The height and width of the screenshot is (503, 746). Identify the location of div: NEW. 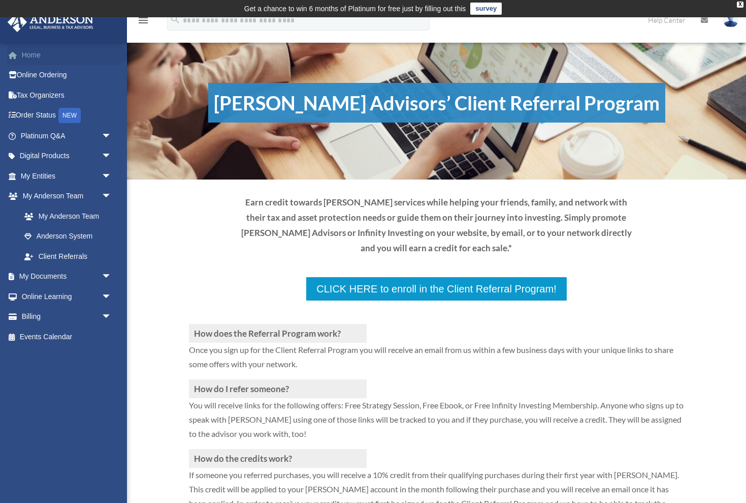
(70, 115).